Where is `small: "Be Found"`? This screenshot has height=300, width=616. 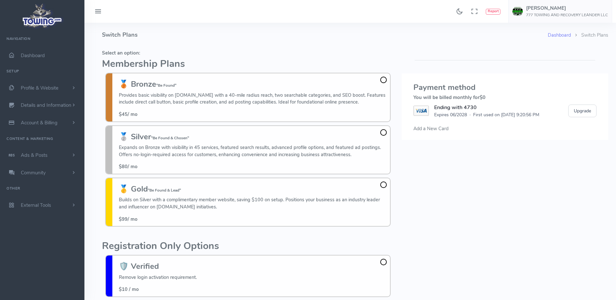 small: "Be Found" is located at coordinates (166, 85).